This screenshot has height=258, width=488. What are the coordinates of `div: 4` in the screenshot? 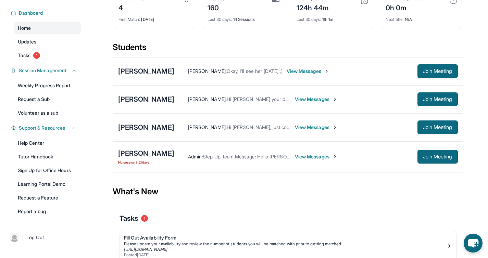 It's located at (134, 7).